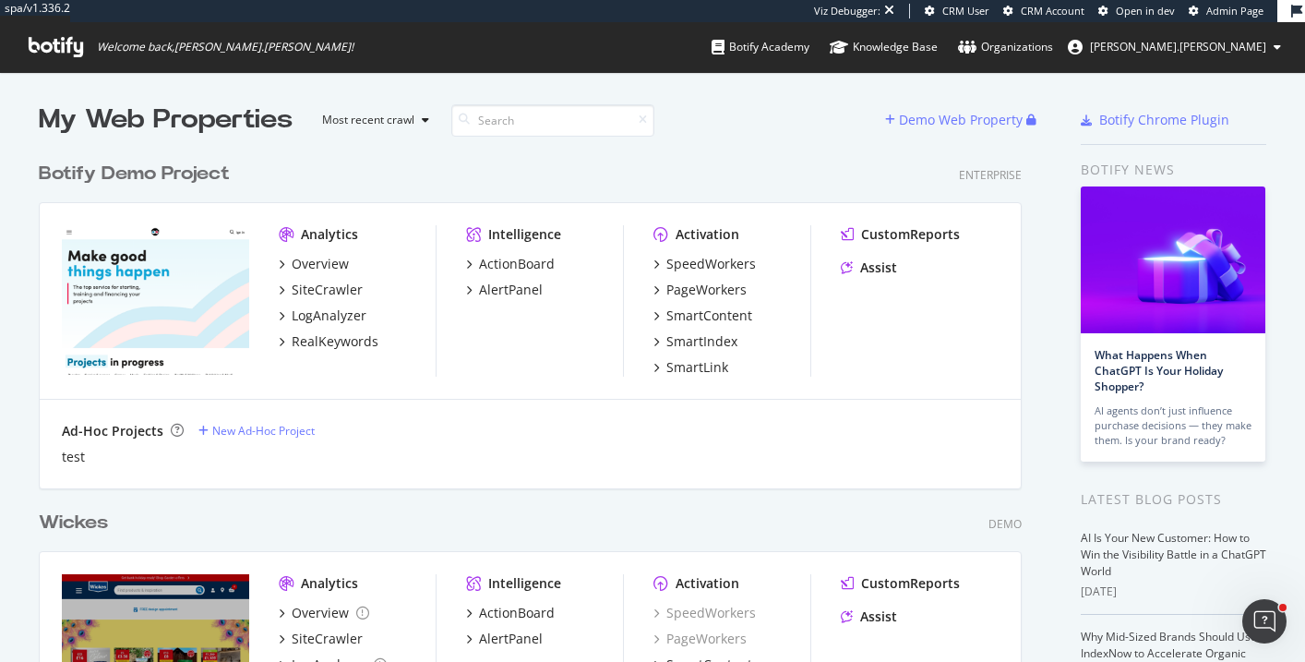 The width and height of the screenshot is (1305, 662). I want to click on div: SmartContent, so click(709, 316).